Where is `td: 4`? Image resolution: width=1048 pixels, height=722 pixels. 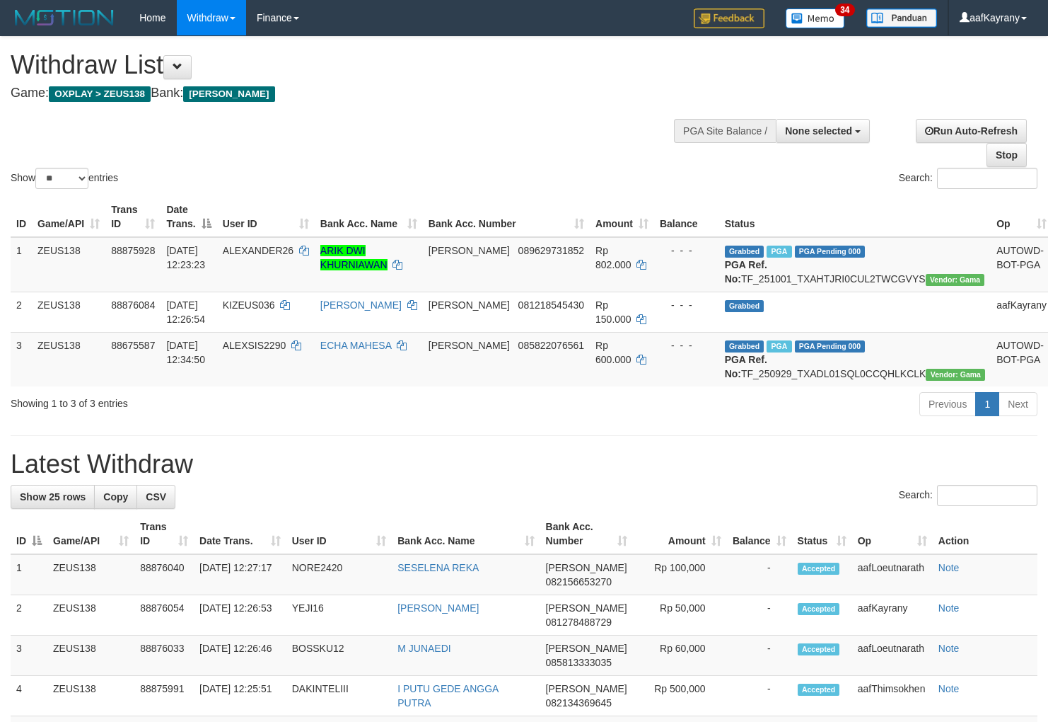
td: 4 is located at coordinates (29, 695).